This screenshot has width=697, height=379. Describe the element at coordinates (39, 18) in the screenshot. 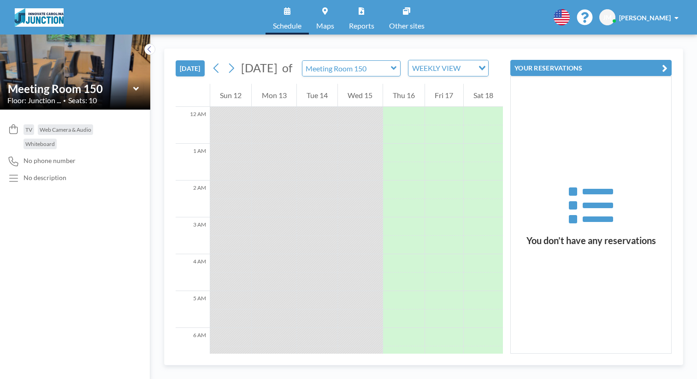

I see `img: organization-logo` at that location.